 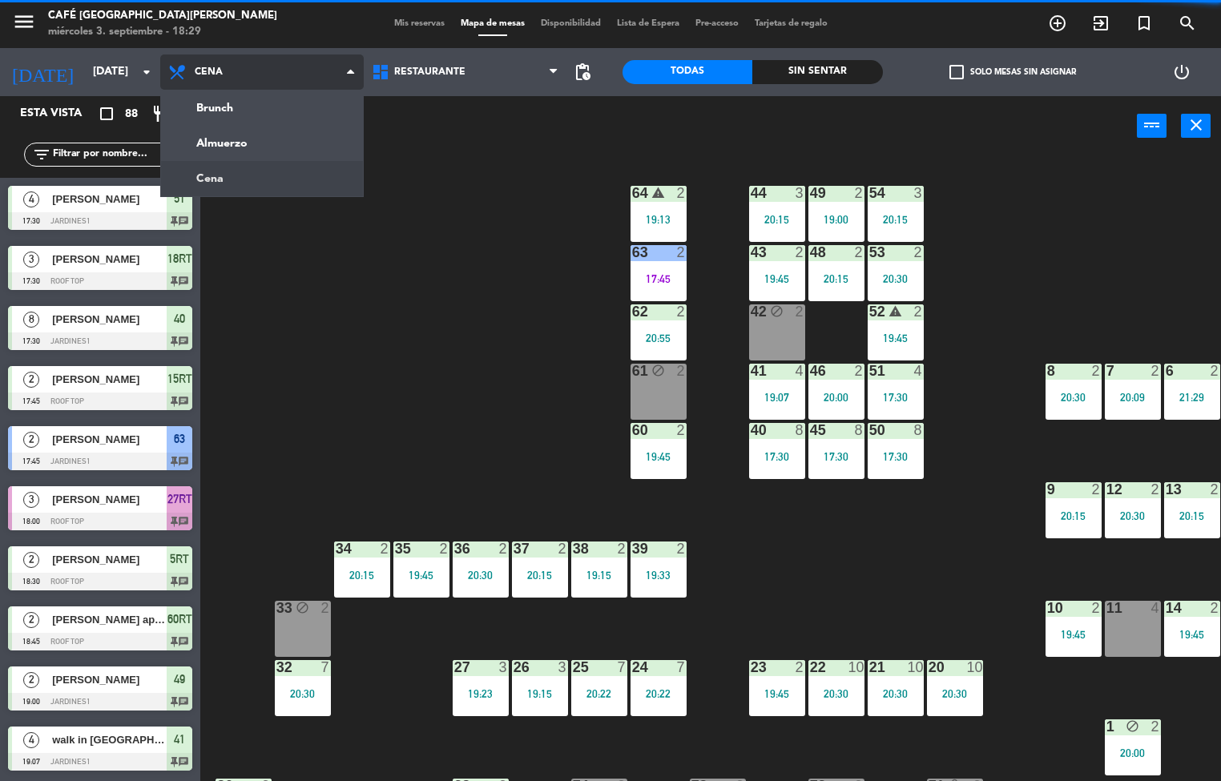 What do you see at coordinates (717, 23) in the screenshot?
I see `span: Pre-acceso` at bounding box center [717, 23].